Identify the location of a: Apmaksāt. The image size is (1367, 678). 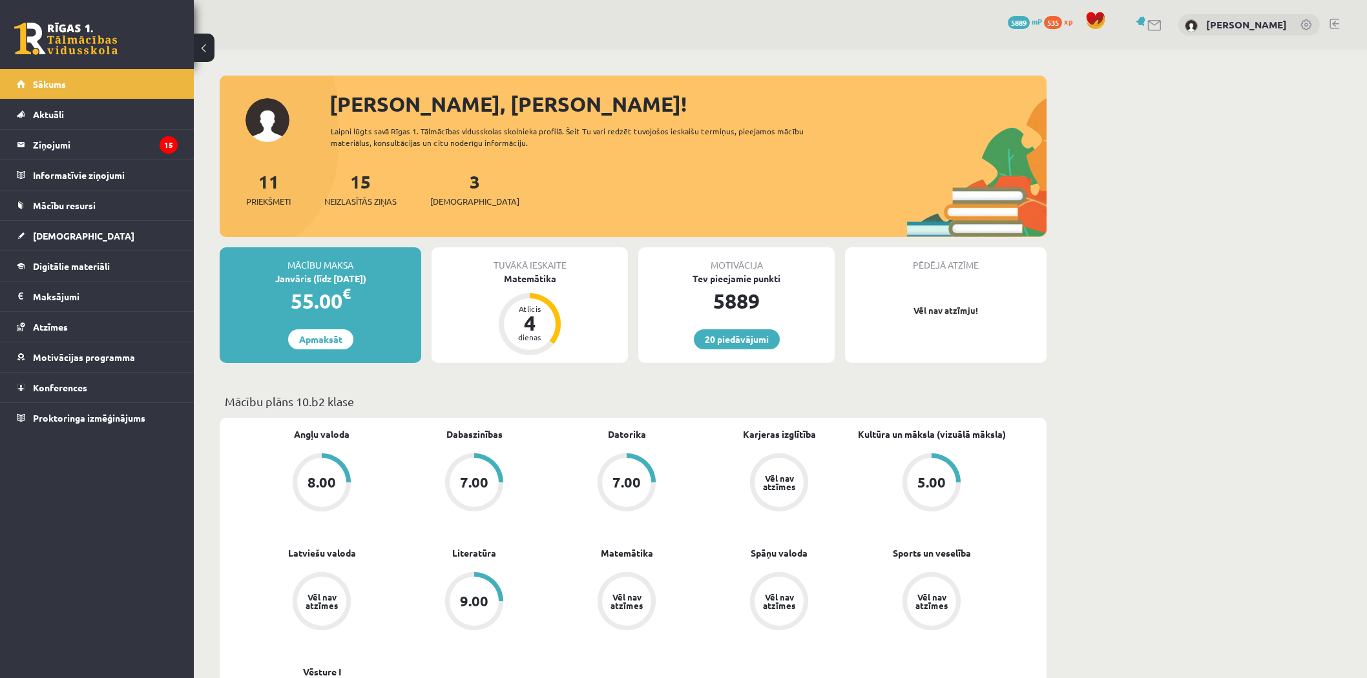
(320, 339).